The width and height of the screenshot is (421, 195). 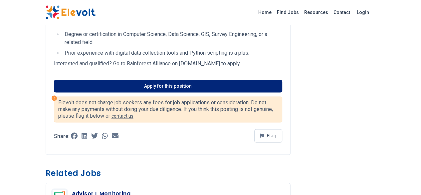 What do you see at coordinates (122, 116) in the screenshot?
I see `a: contact us` at bounding box center [122, 116].